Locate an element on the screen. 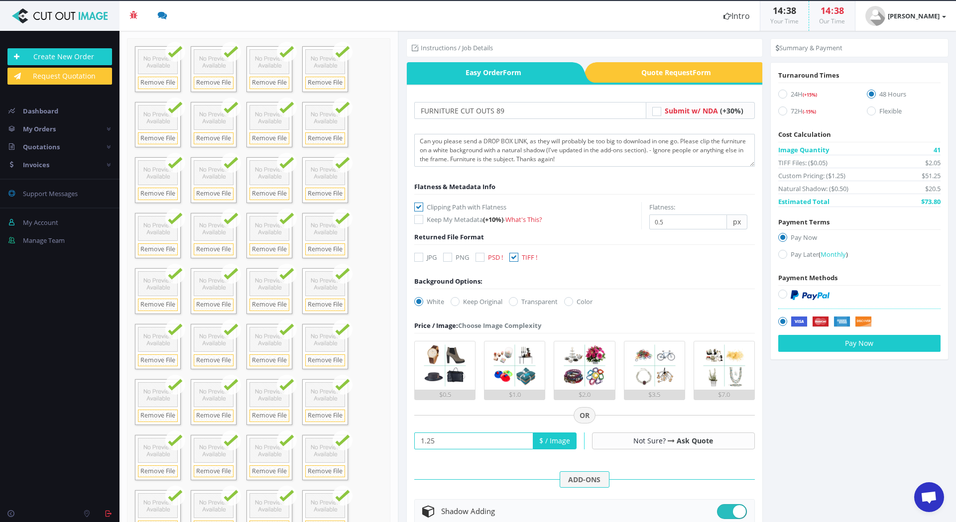 This screenshot has height=522, width=956. div: $0.5 is located at coordinates (445, 395).